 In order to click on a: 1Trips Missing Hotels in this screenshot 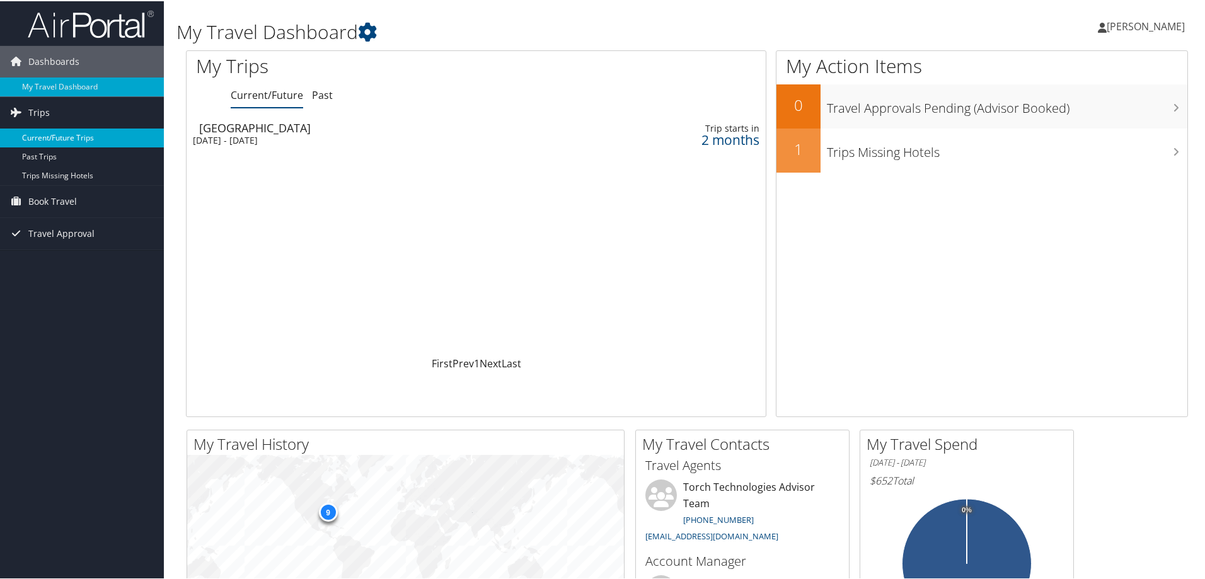, I will do `click(982, 149)`.